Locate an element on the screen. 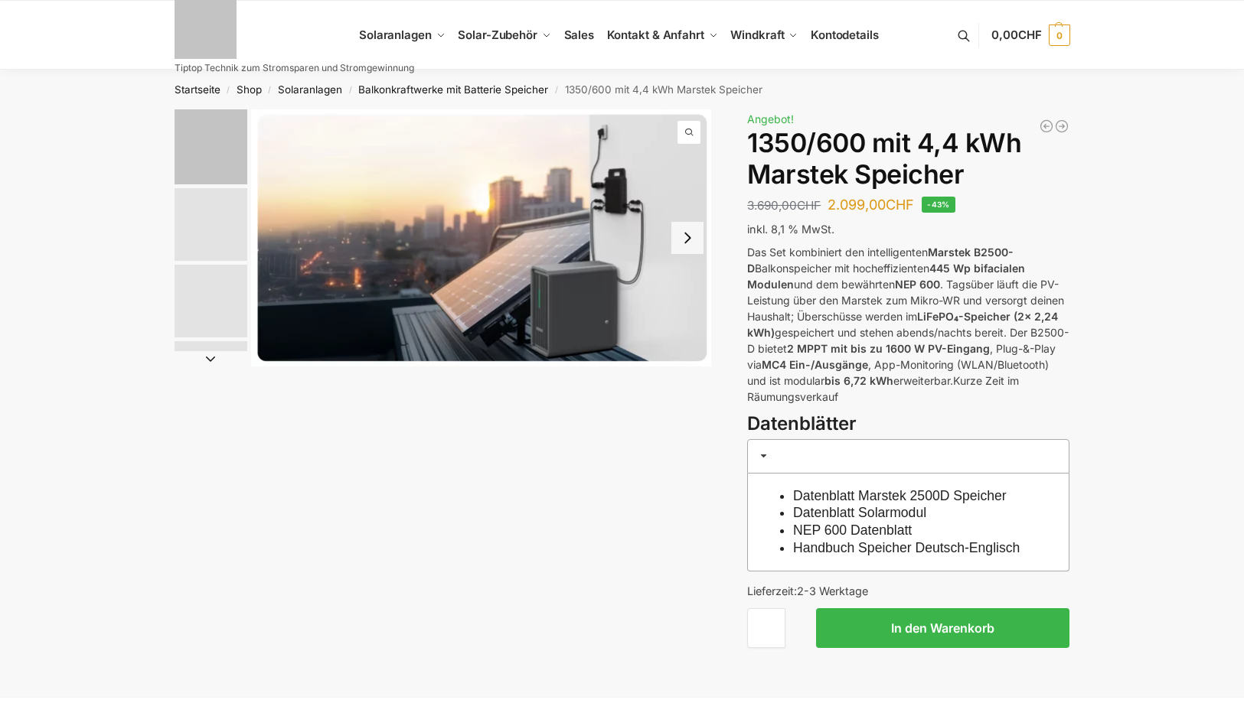 The width and height of the screenshot is (1244, 703). a: Datenblatt Marstek 2500D Speicher is located at coordinates (899, 496).